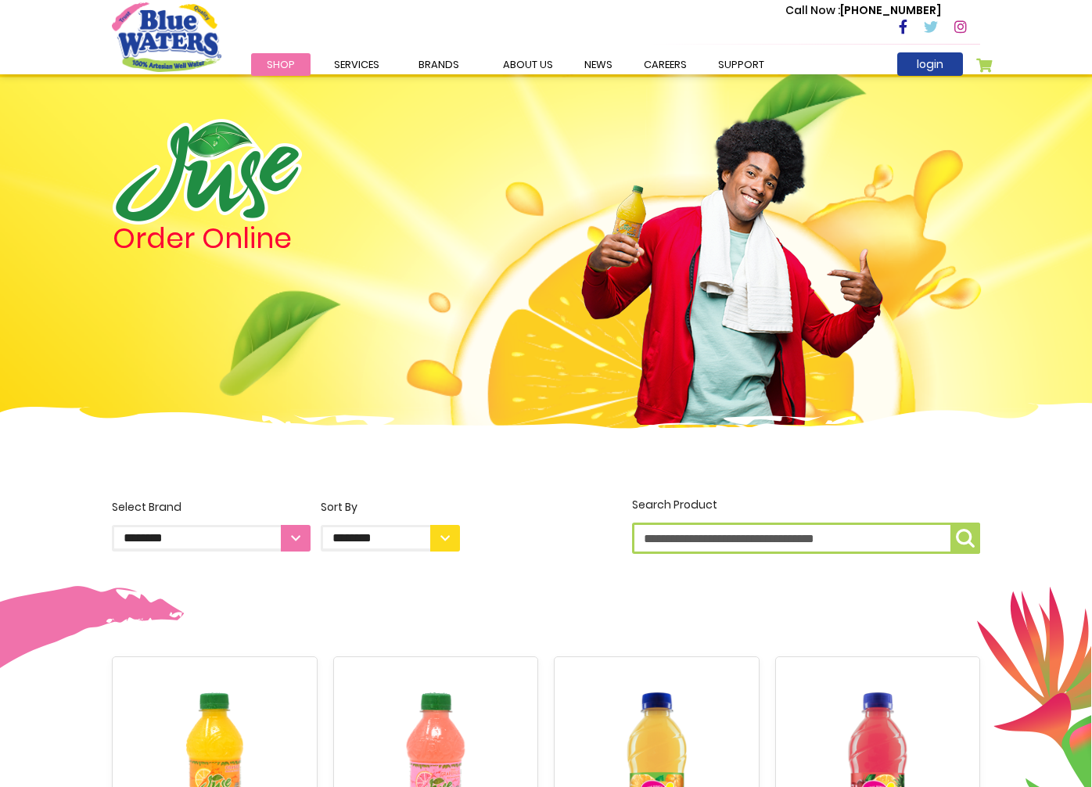  Describe the element at coordinates (390, 538) in the screenshot. I see `select: Sort By` at that location.